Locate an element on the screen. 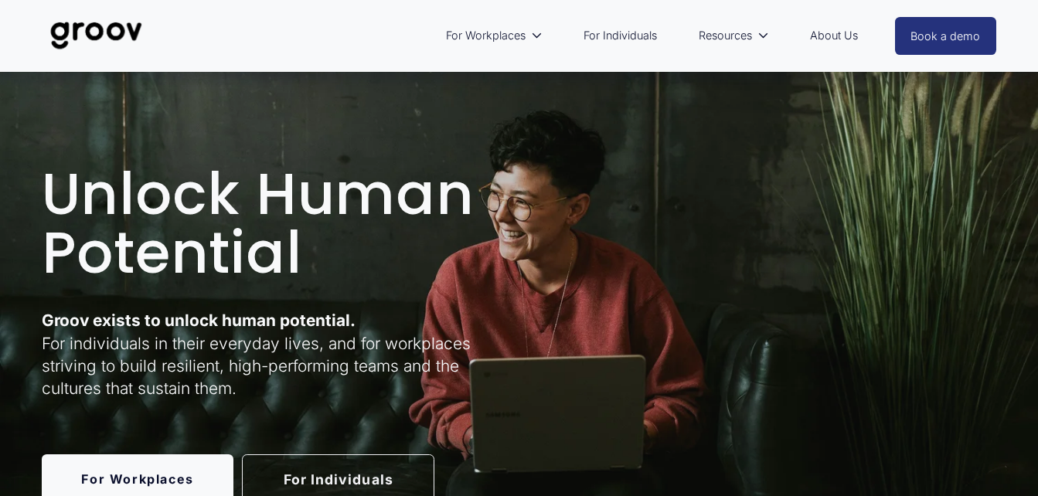 This screenshot has width=1038, height=496. a: About Us is located at coordinates (834, 36).